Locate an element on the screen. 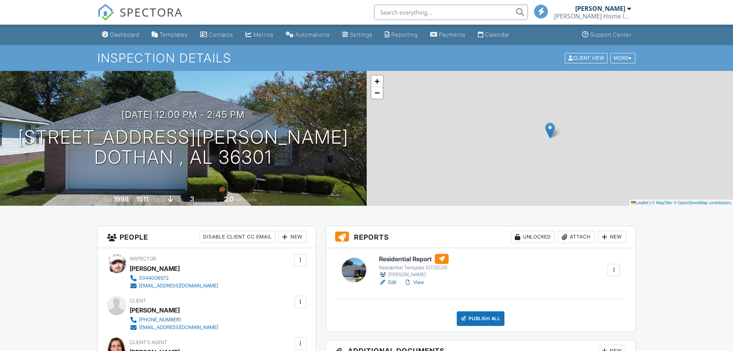 Image resolution: width=733 pixels, height=351 pixels. div: Publish All is located at coordinates (481, 318).